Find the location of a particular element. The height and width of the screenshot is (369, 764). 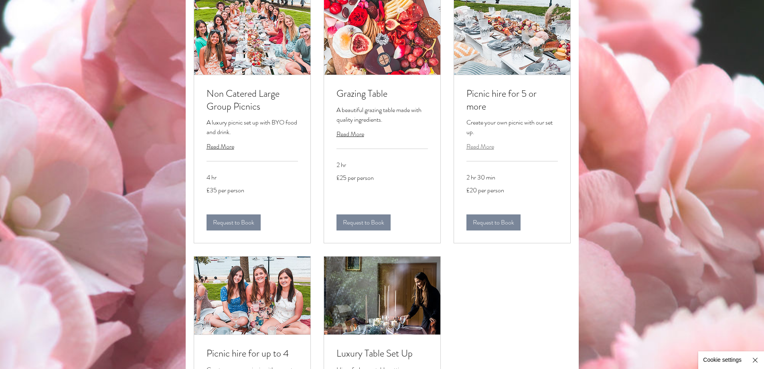

a: Picnic hire for up to 4 is located at coordinates (252, 353).